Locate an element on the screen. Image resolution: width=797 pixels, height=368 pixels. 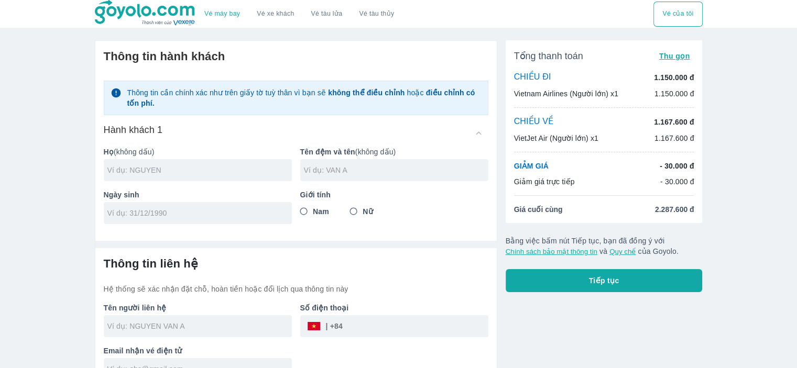
b: Tên người liên hệ is located at coordinates (135, 308).